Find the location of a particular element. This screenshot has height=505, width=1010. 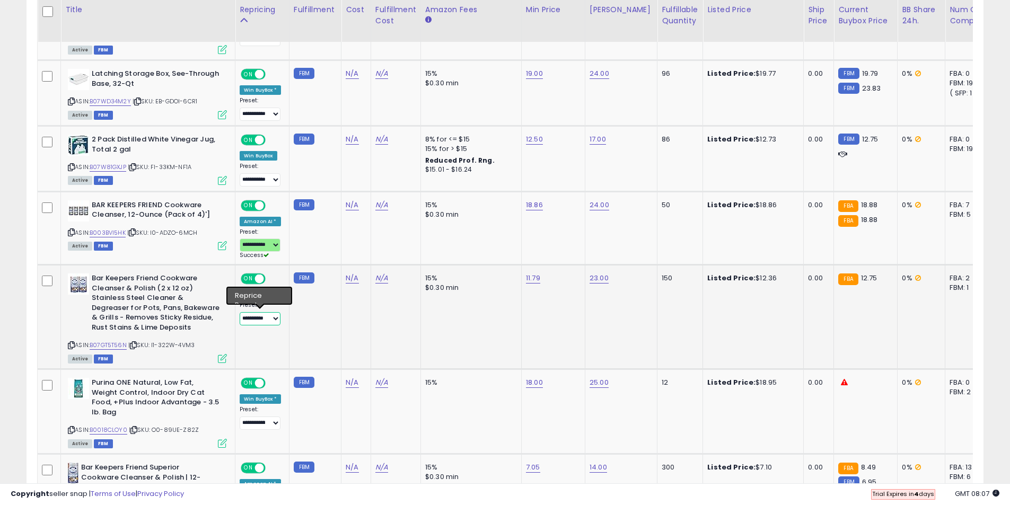

b: Reduced Prof. Rng. is located at coordinates (460, 160).